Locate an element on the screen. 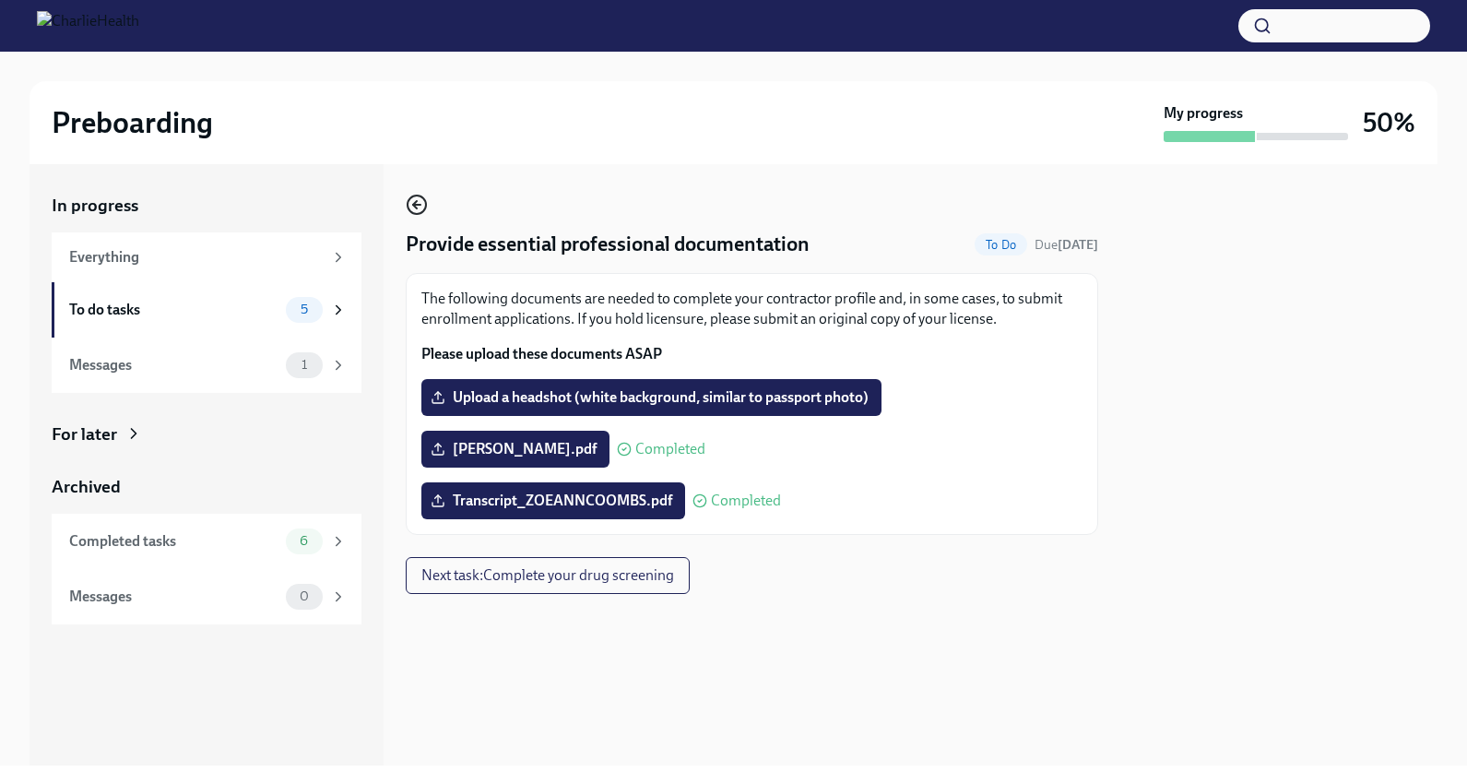  h2: Preboarding is located at coordinates (132, 123).